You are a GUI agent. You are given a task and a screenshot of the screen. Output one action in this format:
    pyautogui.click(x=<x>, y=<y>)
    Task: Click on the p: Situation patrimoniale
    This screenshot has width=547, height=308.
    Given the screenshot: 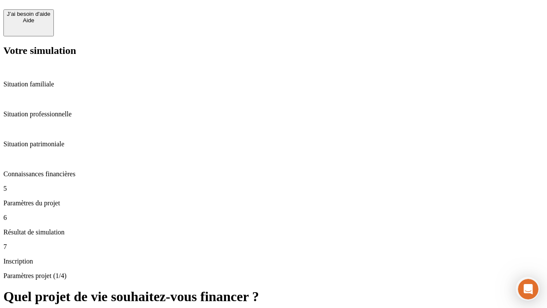 What is the action you would take?
    pyautogui.click(x=274, y=144)
    